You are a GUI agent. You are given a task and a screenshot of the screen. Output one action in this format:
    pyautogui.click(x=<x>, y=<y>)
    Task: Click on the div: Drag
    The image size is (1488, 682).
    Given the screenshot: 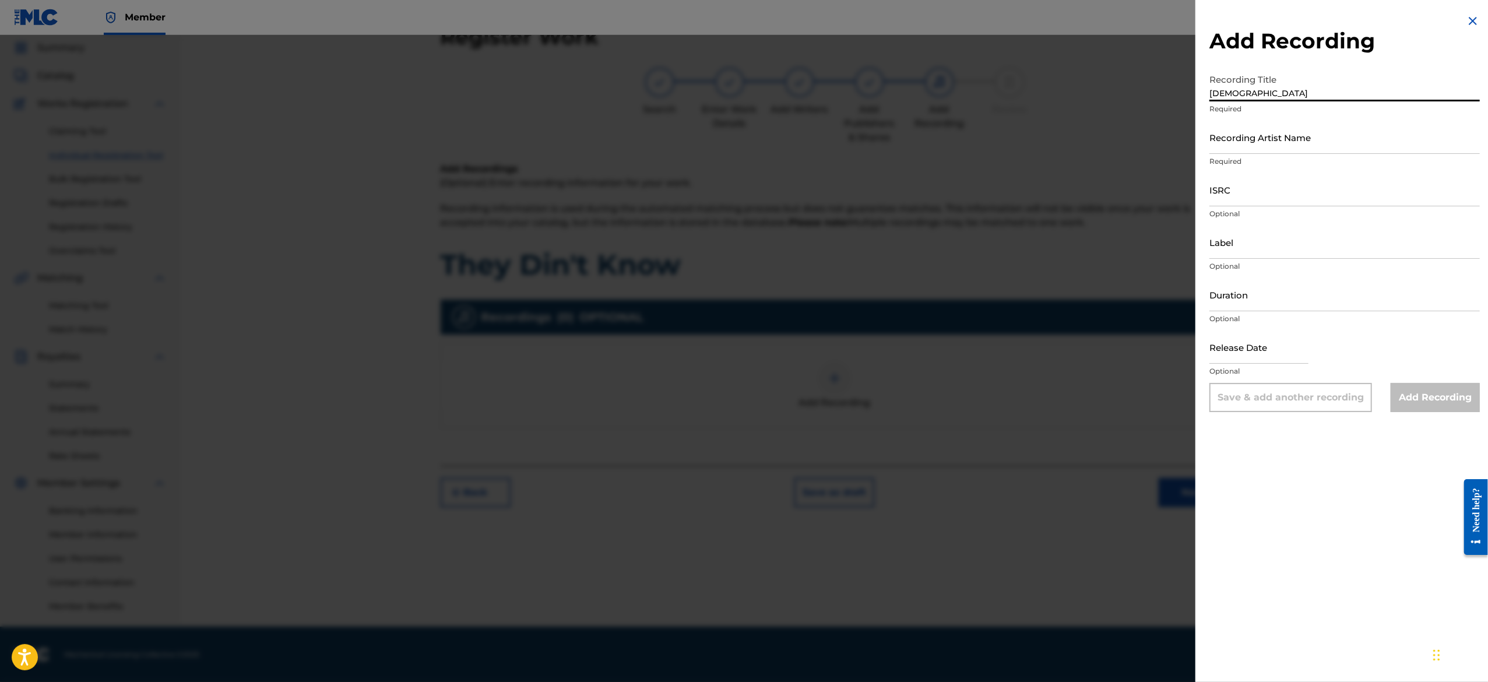 What is the action you would take?
    pyautogui.click(x=1437, y=655)
    